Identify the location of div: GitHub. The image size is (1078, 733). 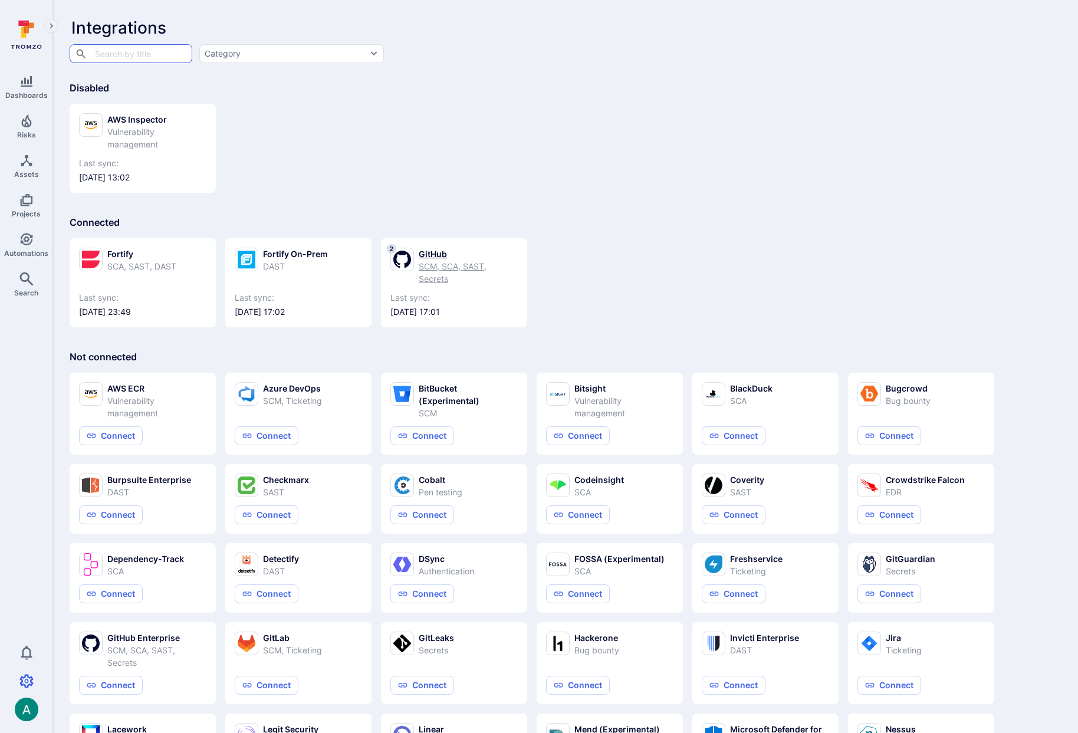
(468, 254).